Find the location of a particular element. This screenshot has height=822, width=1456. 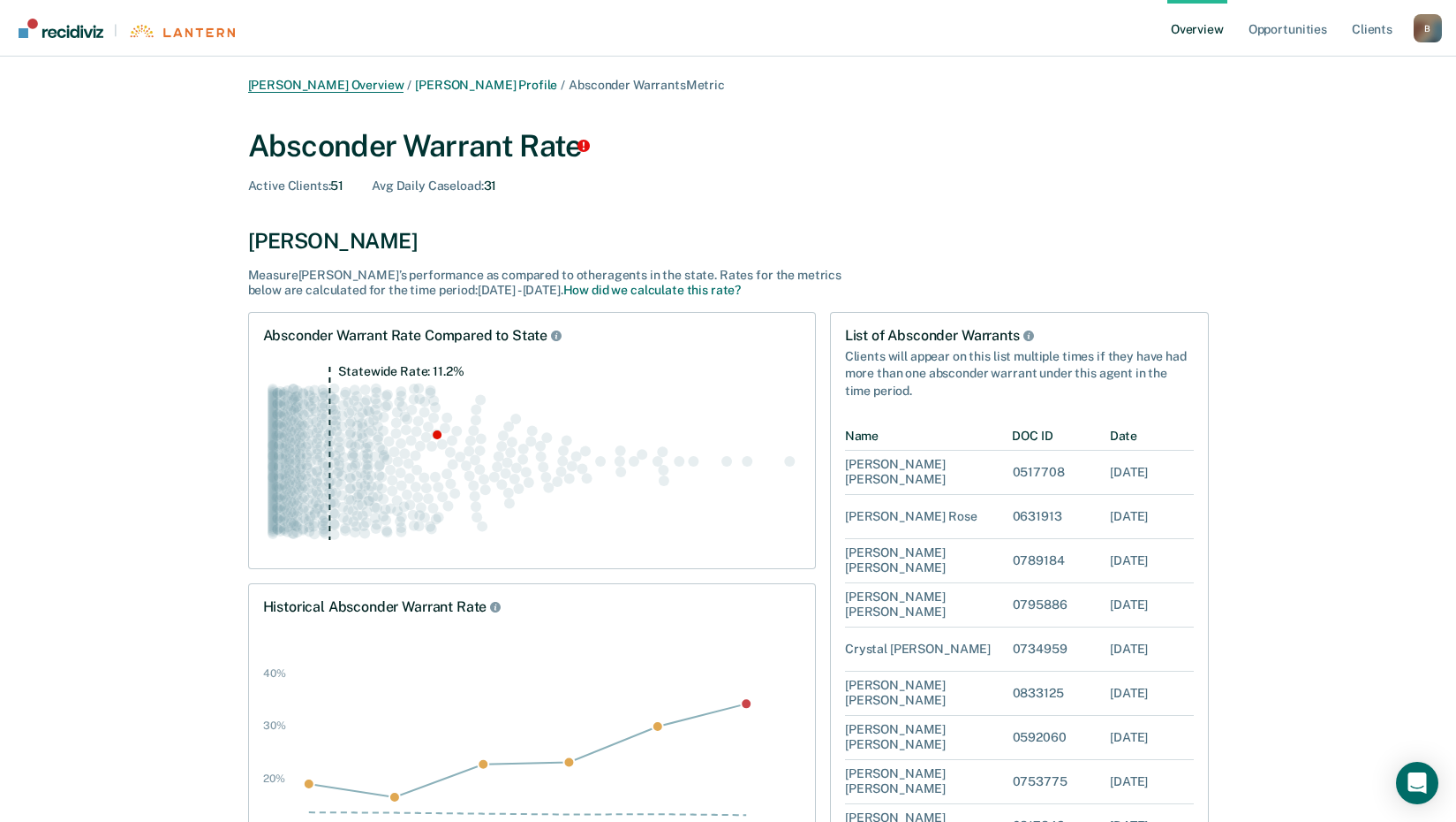

span: Avg Daily Caseload : is located at coordinates (428, 185).